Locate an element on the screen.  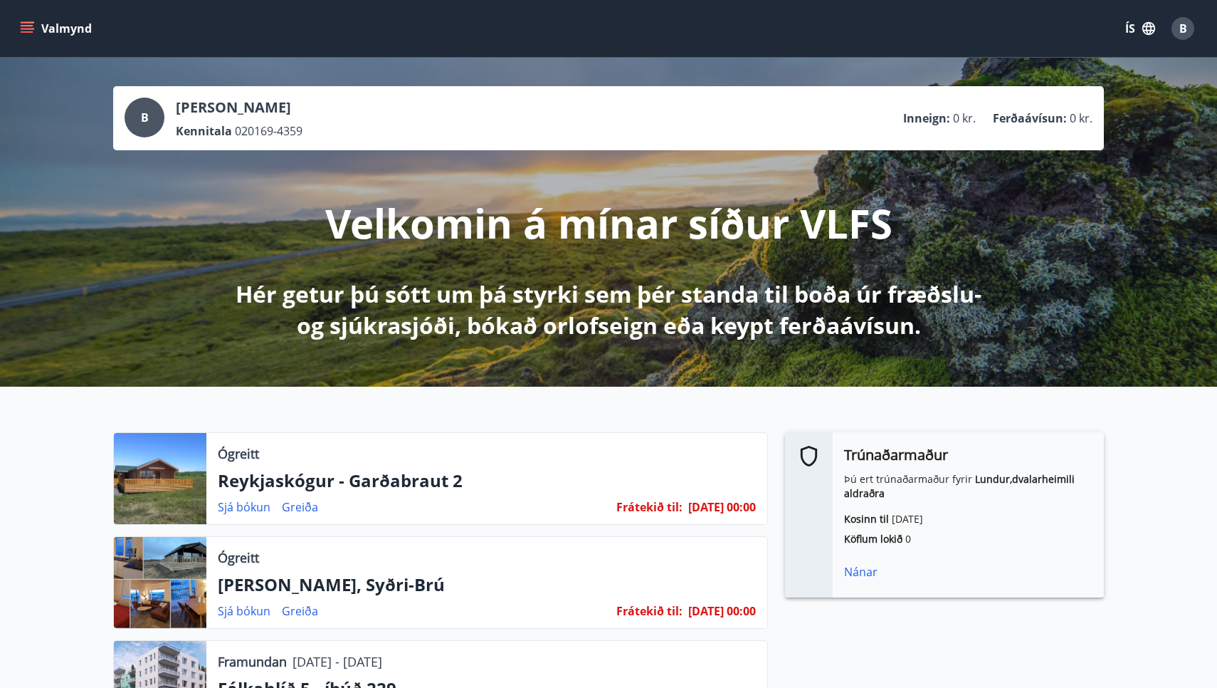
button: ÍS is located at coordinates (1140, 28).